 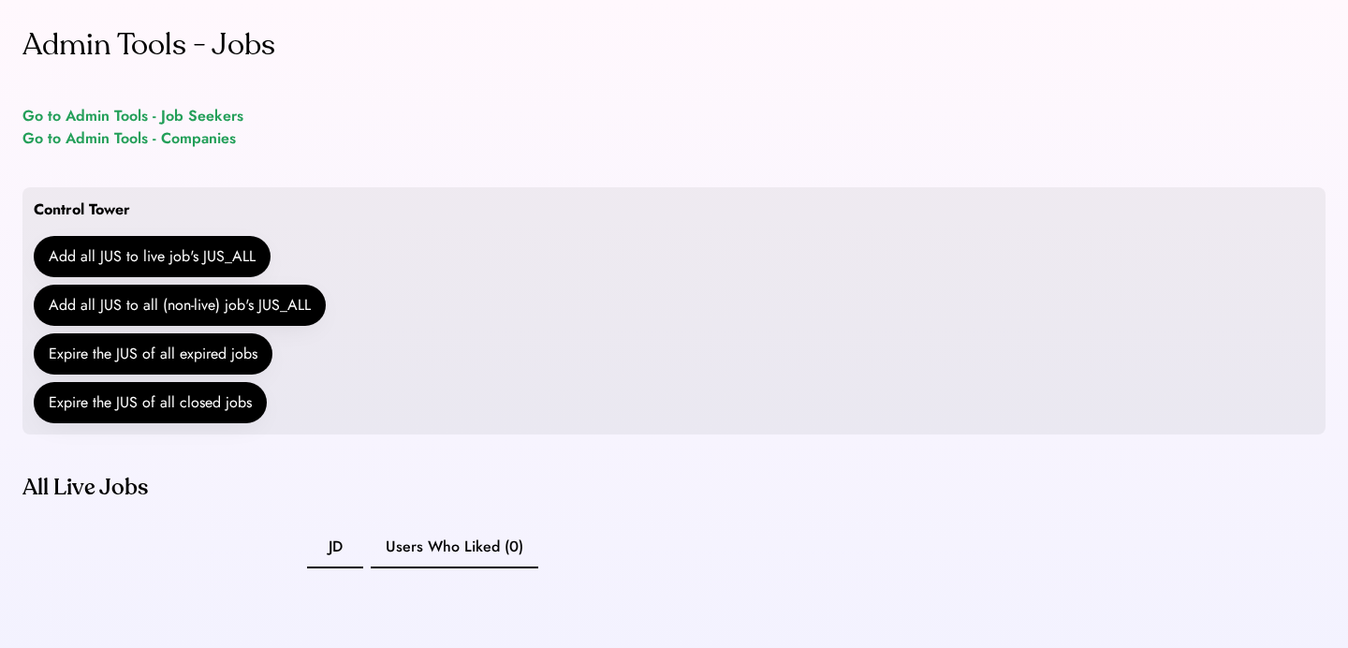 What do you see at coordinates (180, 305) in the screenshot?
I see `button: Add all JUS to all (non-live) job's JUS_ALL` at bounding box center [180, 305].